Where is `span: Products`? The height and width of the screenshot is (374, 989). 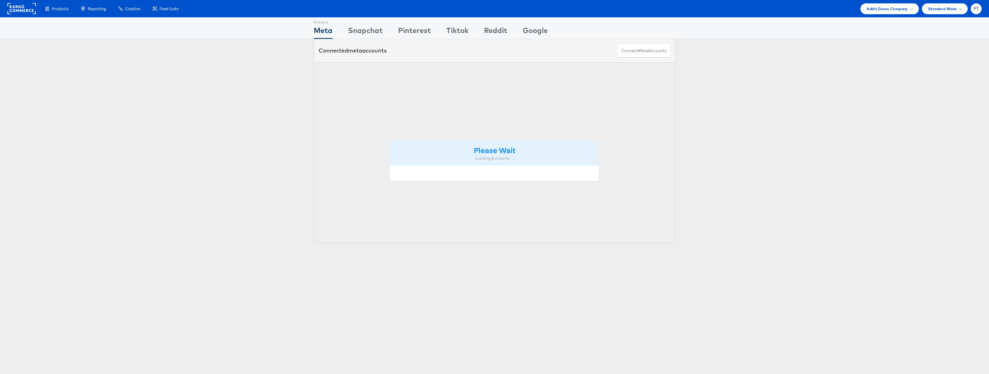
span: Products is located at coordinates (60, 9).